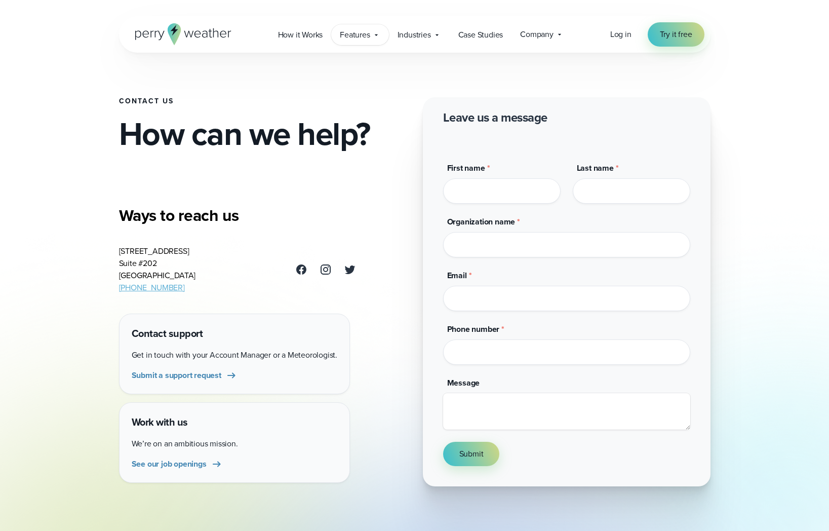 This screenshot has width=829, height=531. What do you see at coordinates (621, 34) in the screenshot?
I see `a: Log in` at bounding box center [621, 34].